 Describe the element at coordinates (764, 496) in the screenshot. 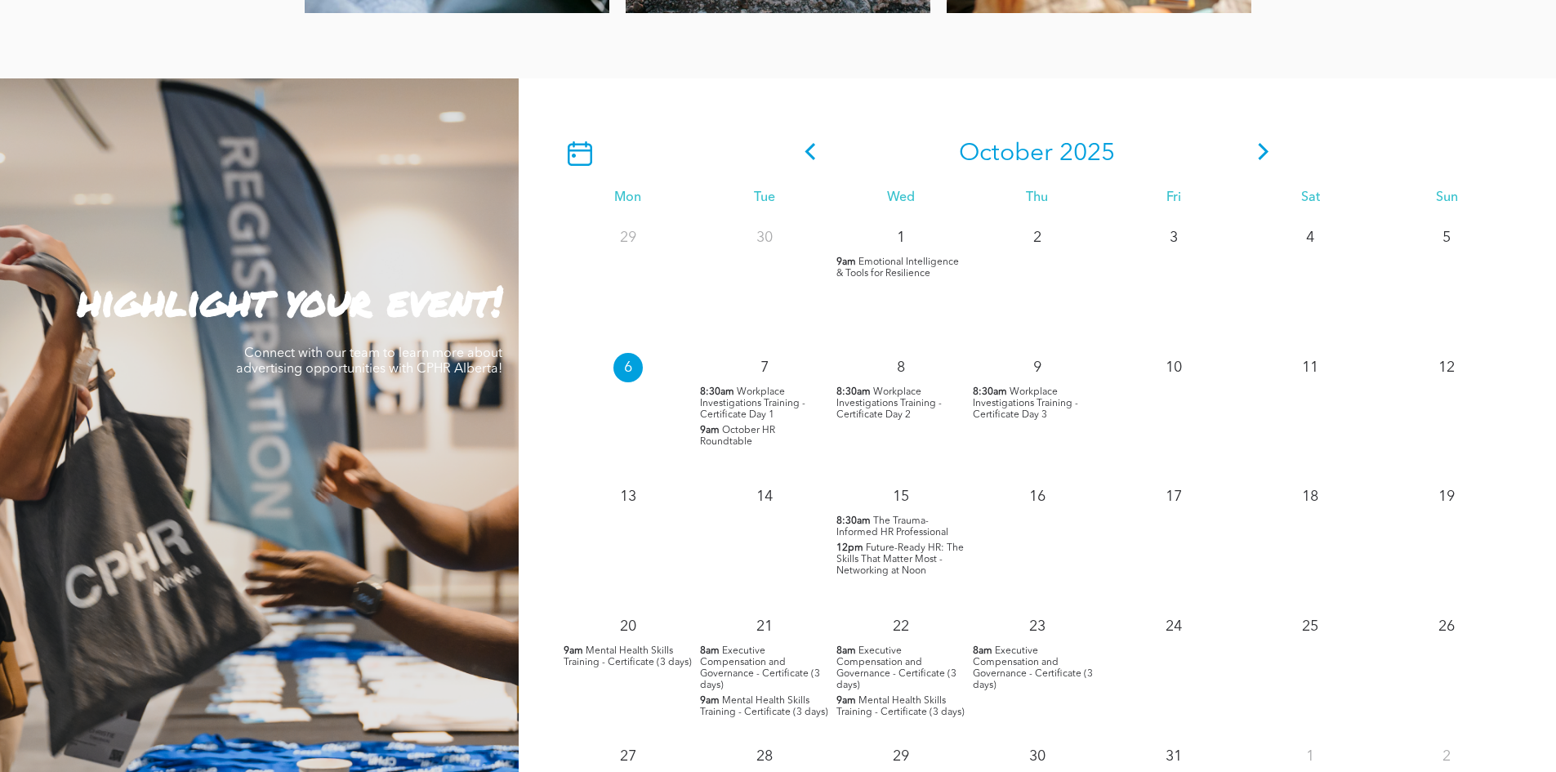

I see `p: 14` at that location.